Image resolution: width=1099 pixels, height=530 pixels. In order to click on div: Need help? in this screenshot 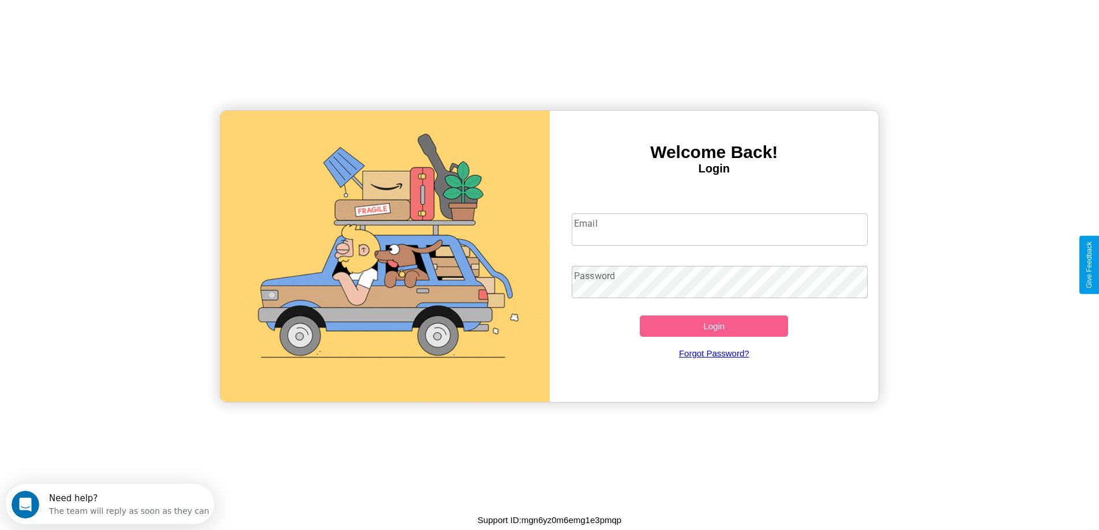, I will do `click(123, 14)`.